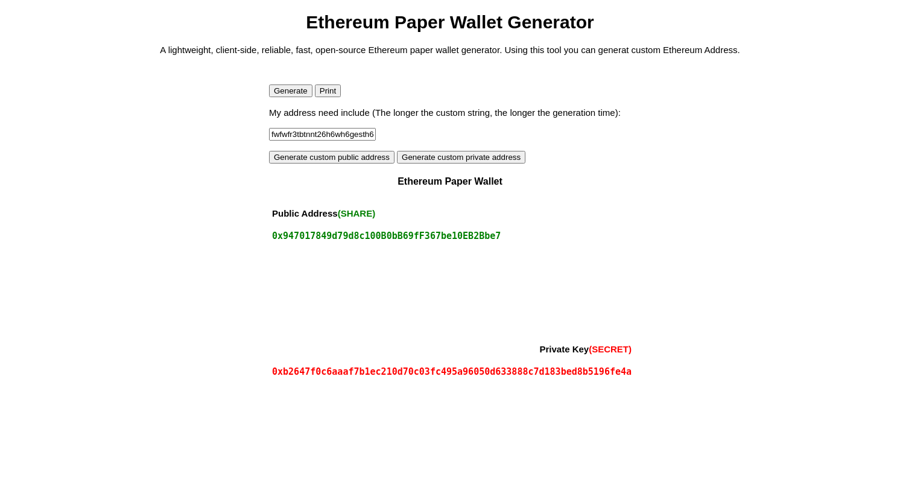 The image size is (900, 490). What do you see at coordinates (328, 91) in the screenshot?
I see `button: Print` at bounding box center [328, 91].